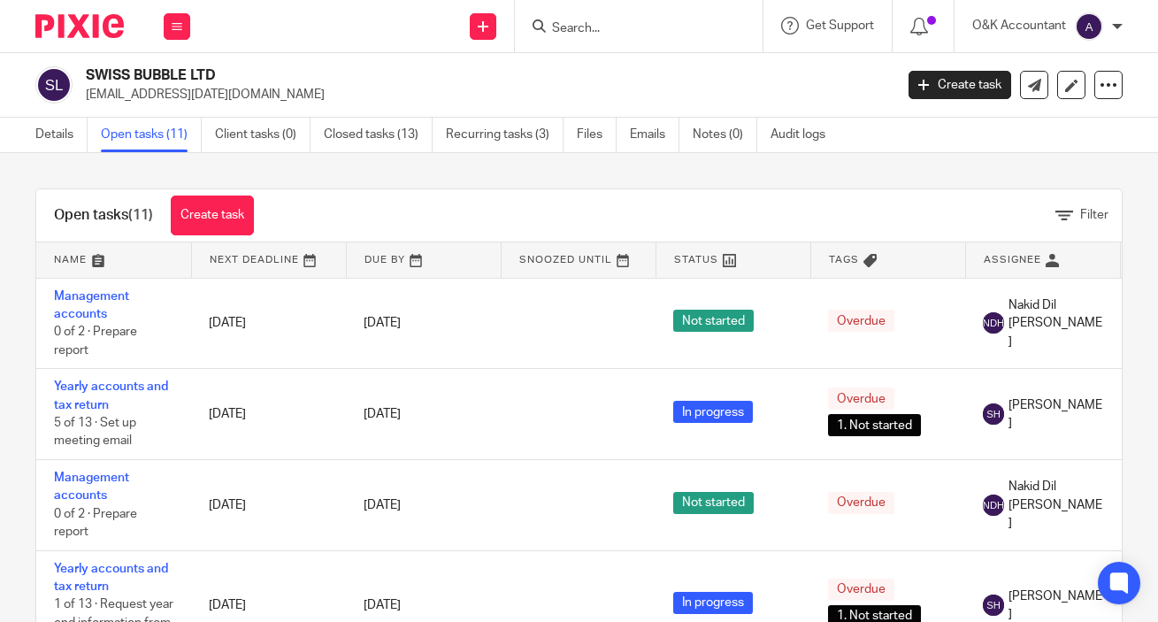  Describe the element at coordinates (95, 432) in the screenshot. I see `span: 5 of 13 · Set up meeting email` at that location.